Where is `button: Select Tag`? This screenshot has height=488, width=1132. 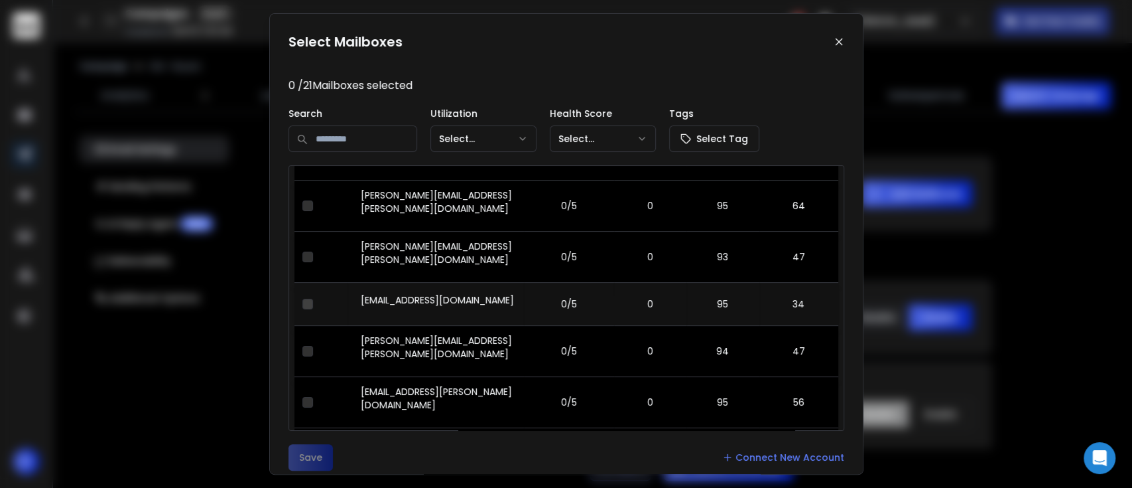 button: Select Tag is located at coordinates (714, 139).